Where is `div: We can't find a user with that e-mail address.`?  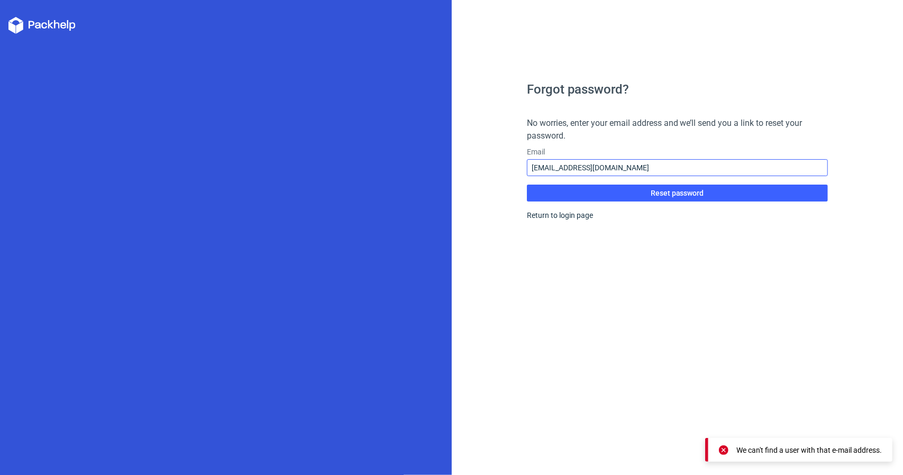 div: We can't find a user with that e-mail address. is located at coordinates (809, 450).